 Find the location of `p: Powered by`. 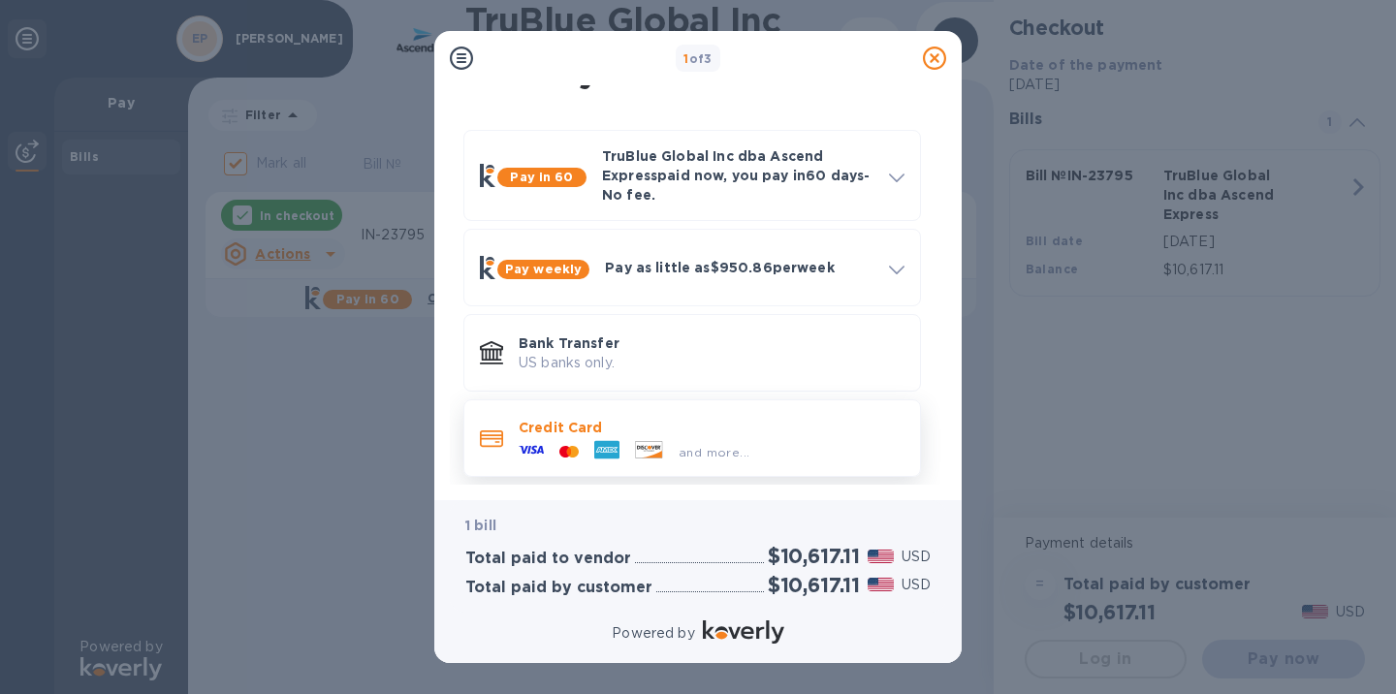

p: Powered by is located at coordinates (652, 633).